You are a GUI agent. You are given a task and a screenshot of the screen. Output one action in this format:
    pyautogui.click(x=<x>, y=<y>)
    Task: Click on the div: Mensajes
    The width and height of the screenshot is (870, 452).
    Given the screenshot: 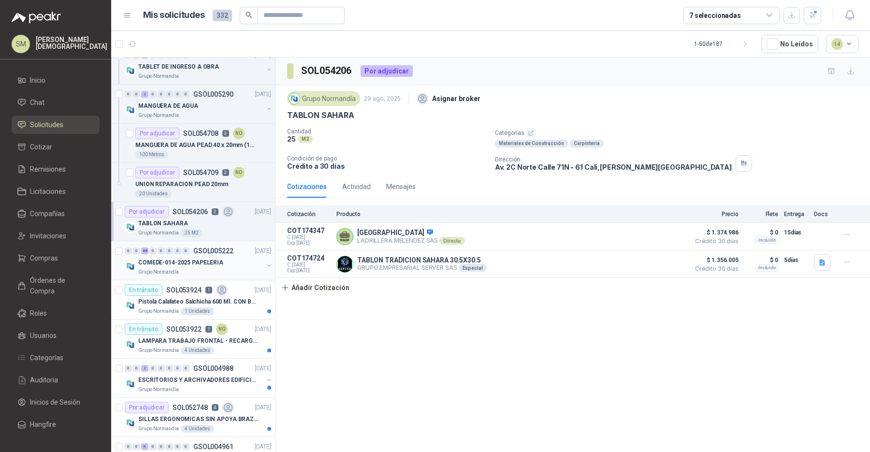 What is the action you would take?
    pyautogui.click(x=401, y=187)
    